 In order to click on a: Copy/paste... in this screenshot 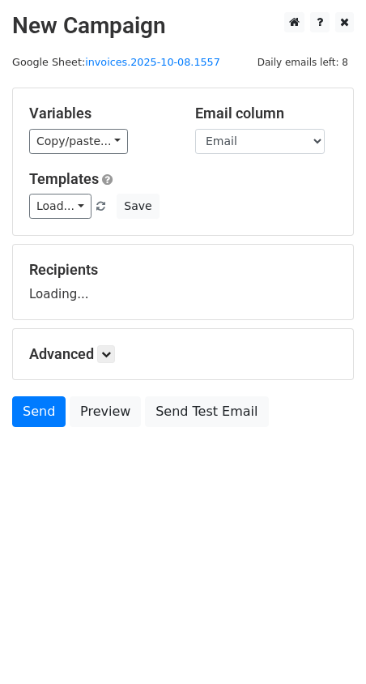, I will do `click(79, 141)`.